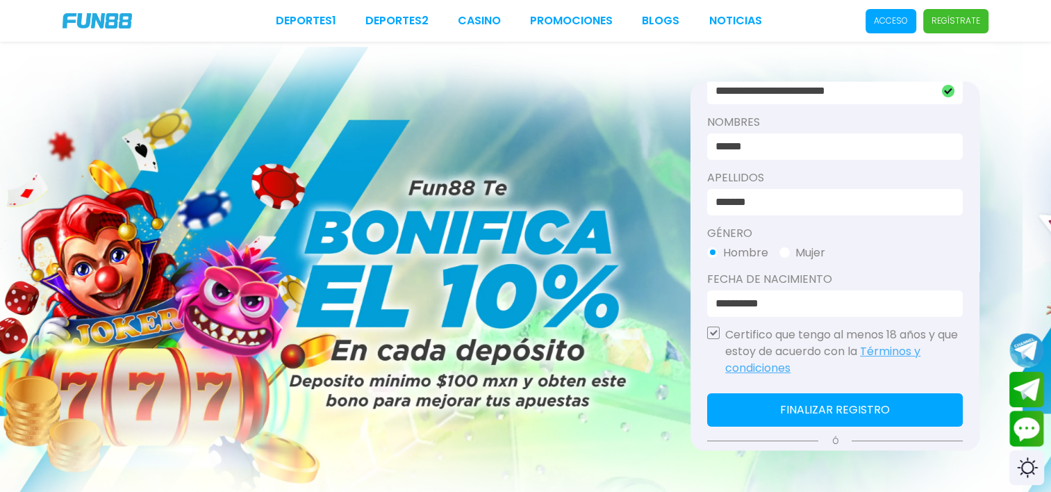  What do you see at coordinates (1027, 429) in the screenshot?
I see `button: Contact customer service` at bounding box center [1027, 429].